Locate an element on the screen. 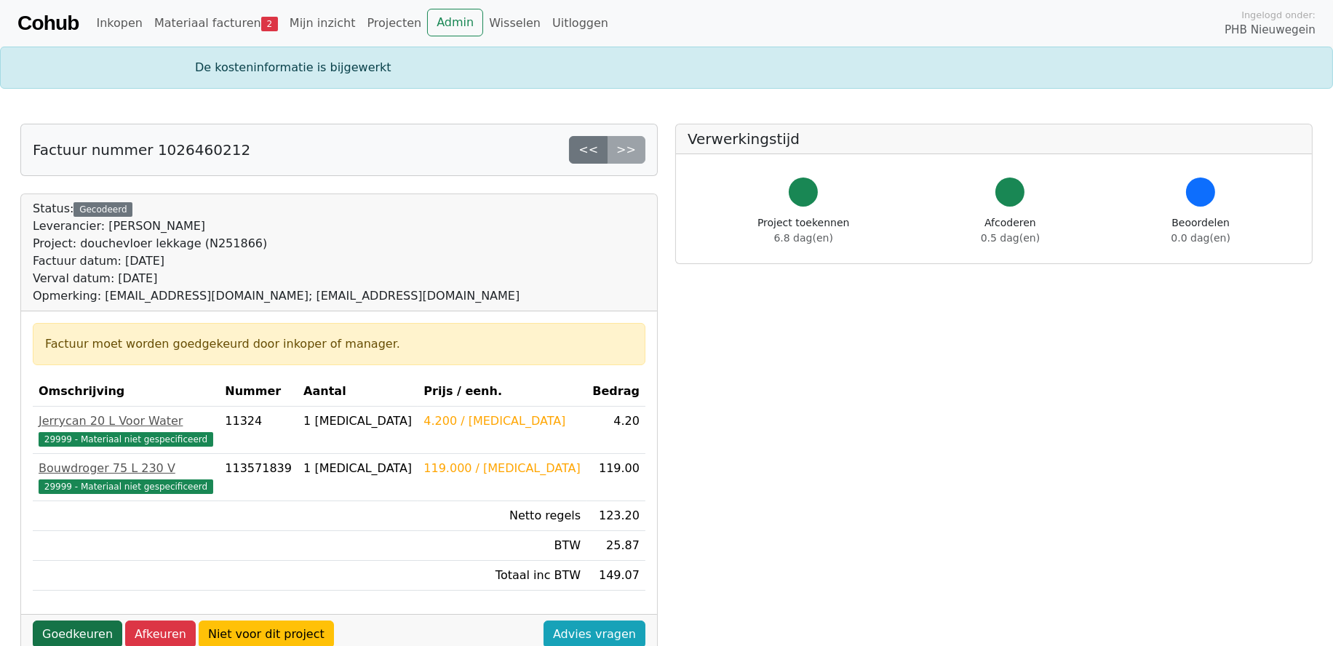 The height and width of the screenshot is (646, 1333). th: Prijs / eenh. is located at coordinates (502, 391).